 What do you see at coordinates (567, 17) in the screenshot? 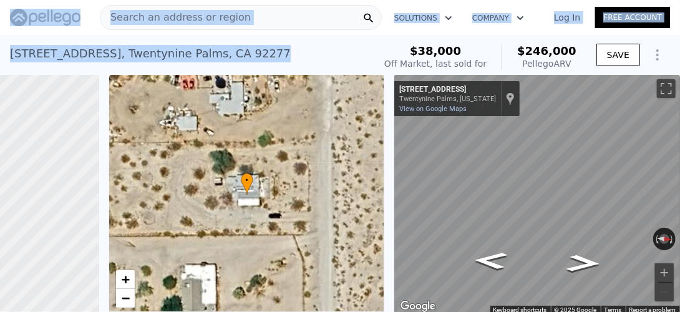
I see `a: Log In` at bounding box center [567, 17].